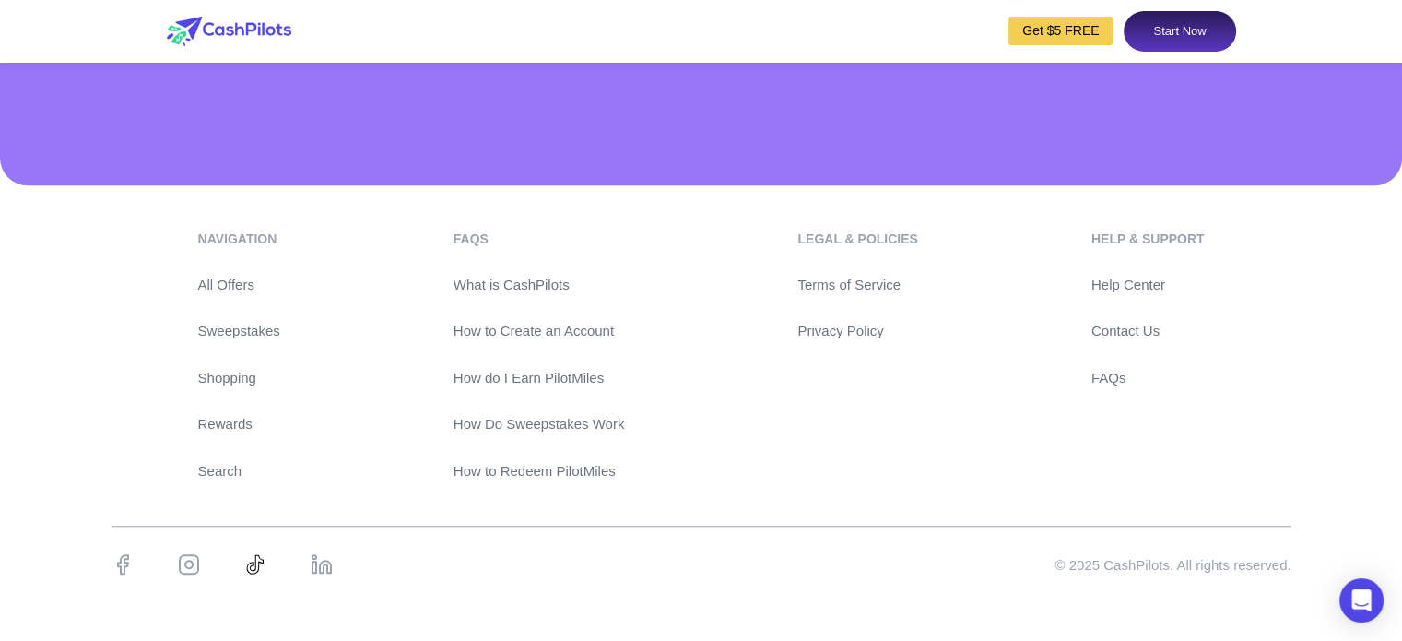 This screenshot has width=1402, height=641. I want to click on a: Terms of Service, so click(857, 285).